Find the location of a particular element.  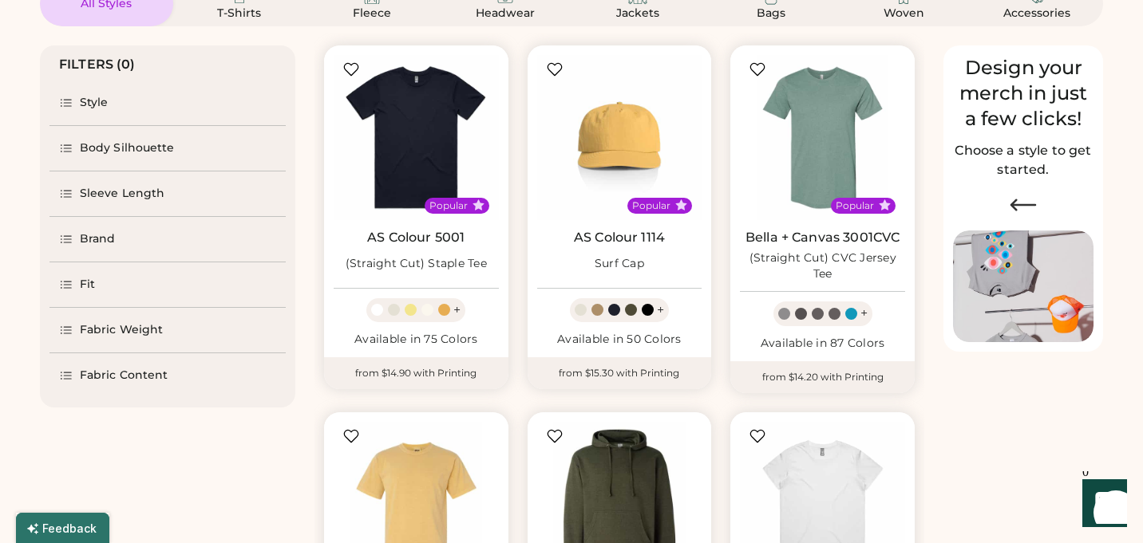

img: AS Colour 1114 Surf Cap is located at coordinates (619, 137).